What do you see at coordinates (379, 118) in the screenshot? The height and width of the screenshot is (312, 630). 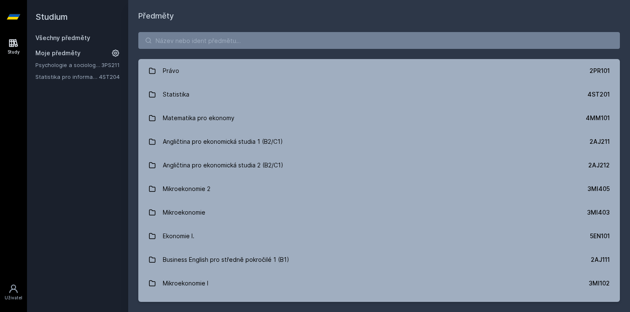 I see `a: Matematika pro ekonomy 4MM101` at bounding box center [379, 118].